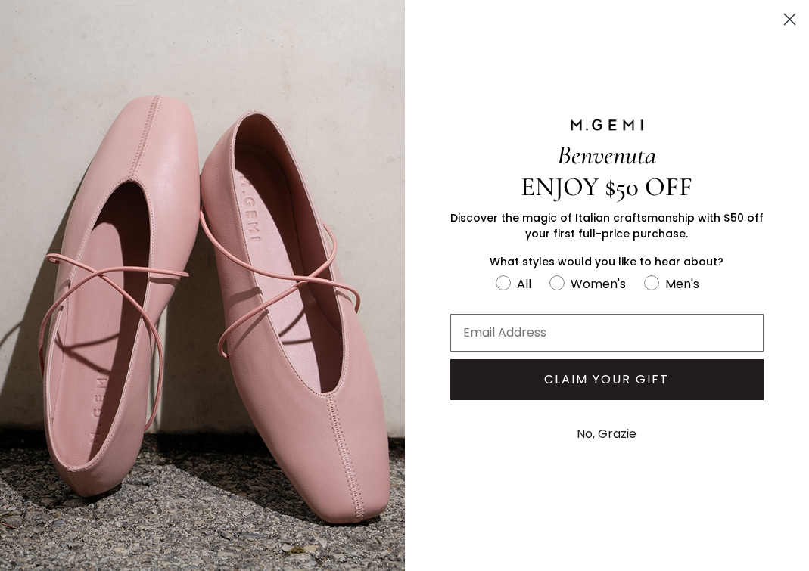 The image size is (809, 571). Describe the element at coordinates (606, 187) in the screenshot. I see `span: ENJOY $50 OFF` at that location.